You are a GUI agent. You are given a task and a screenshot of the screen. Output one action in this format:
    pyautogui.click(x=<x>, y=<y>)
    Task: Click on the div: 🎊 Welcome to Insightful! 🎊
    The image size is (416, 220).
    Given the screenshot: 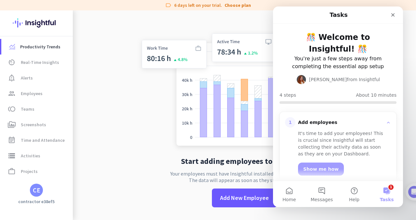 What is the action you would take?
    pyautogui.click(x=65, y=37)
    